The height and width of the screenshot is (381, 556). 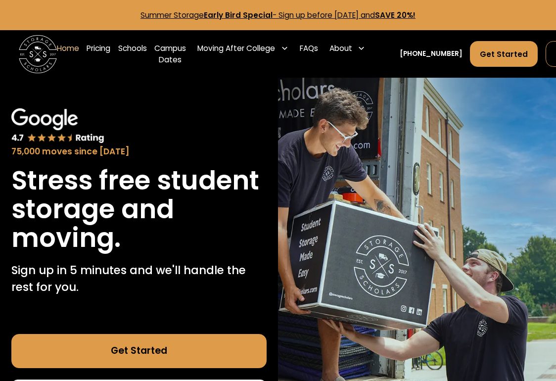 What do you see at coordinates (170, 54) in the screenshot?
I see `a: Campus Dates` at bounding box center [170, 54].